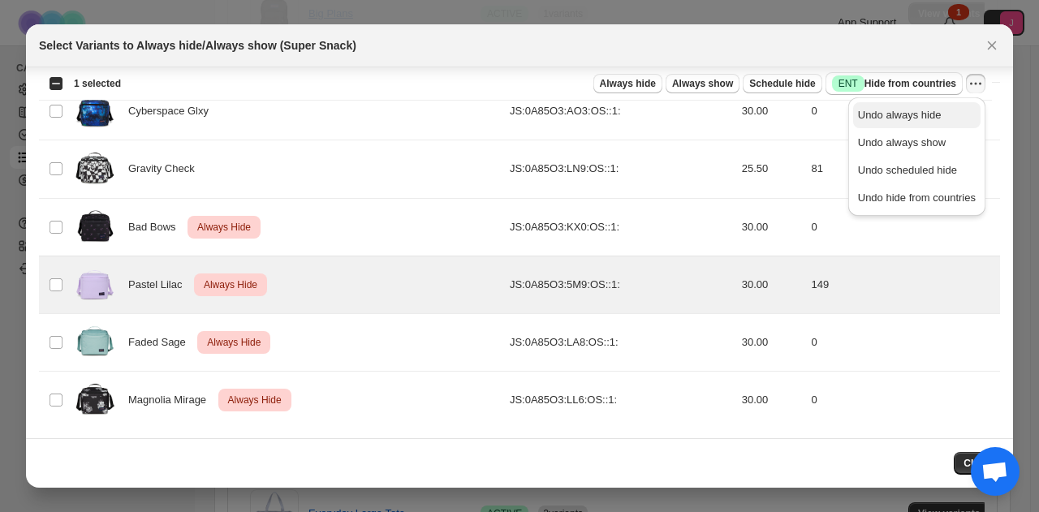  I want to click on button: Undo always hide, so click(916, 115).